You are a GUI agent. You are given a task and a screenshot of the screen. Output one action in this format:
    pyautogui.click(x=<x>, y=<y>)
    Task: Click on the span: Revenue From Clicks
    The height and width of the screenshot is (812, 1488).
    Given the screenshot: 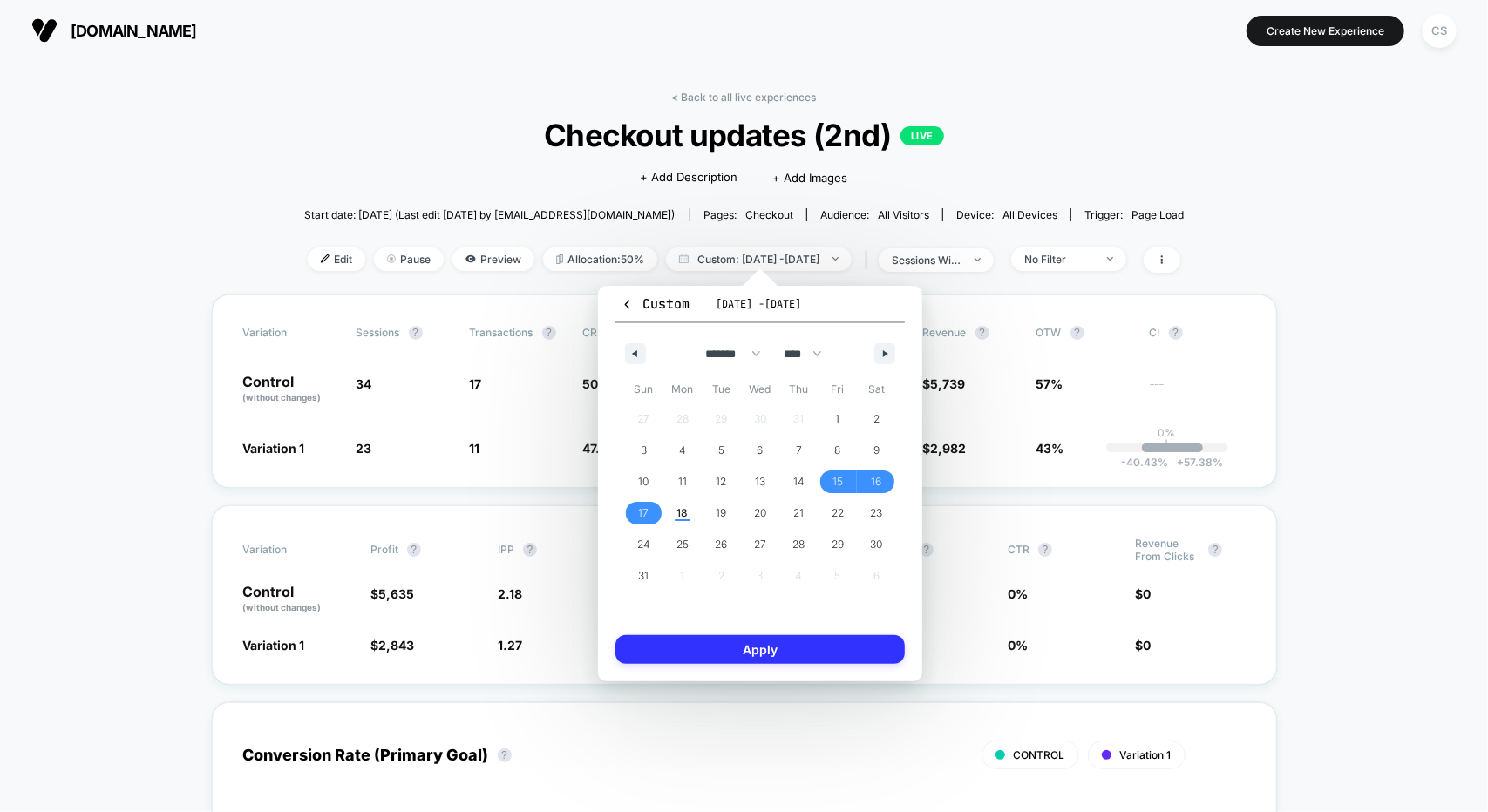 What is the action you would take?
    pyautogui.click(x=1167, y=550)
    